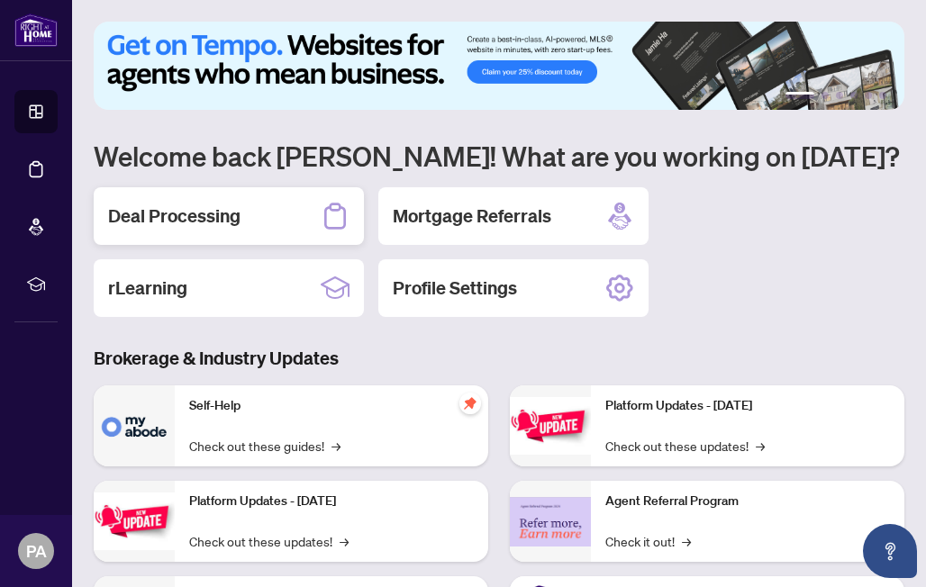 Image resolution: width=926 pixels, height=587 pixels. What do you see at coordinates (800, 95) in the screenshot?
I see `button: 1` at bounding box center [800, 95].